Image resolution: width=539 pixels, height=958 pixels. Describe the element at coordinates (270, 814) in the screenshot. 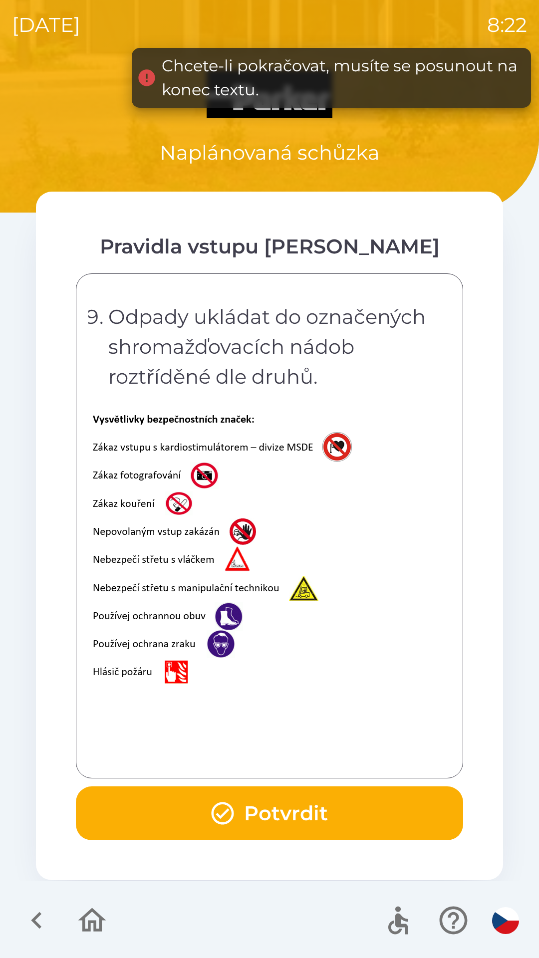

I see `button: Potvrdit` at that location.